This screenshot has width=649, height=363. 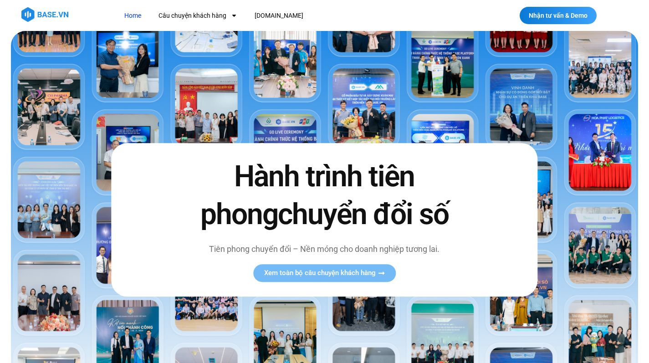 What do you see at coordinates (558, 15) in the screenshot?
I see `a: Nhận tư vấn & Demo` at bounding box center [558, 15].